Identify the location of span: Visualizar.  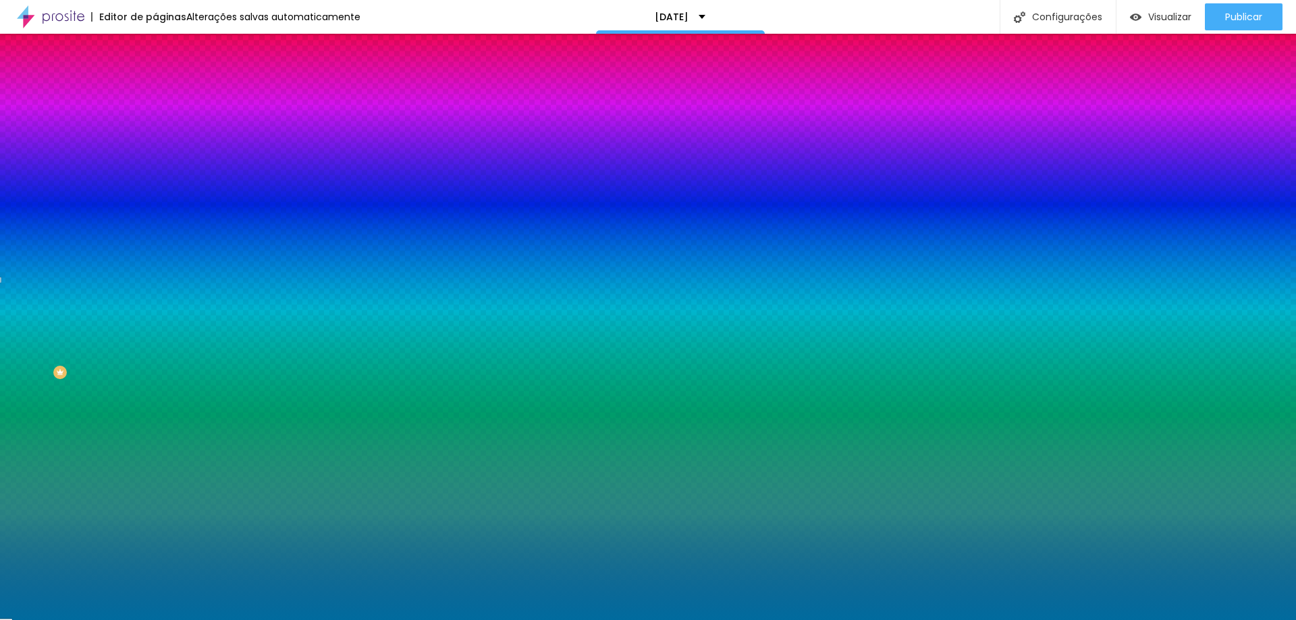
(1169, 17).